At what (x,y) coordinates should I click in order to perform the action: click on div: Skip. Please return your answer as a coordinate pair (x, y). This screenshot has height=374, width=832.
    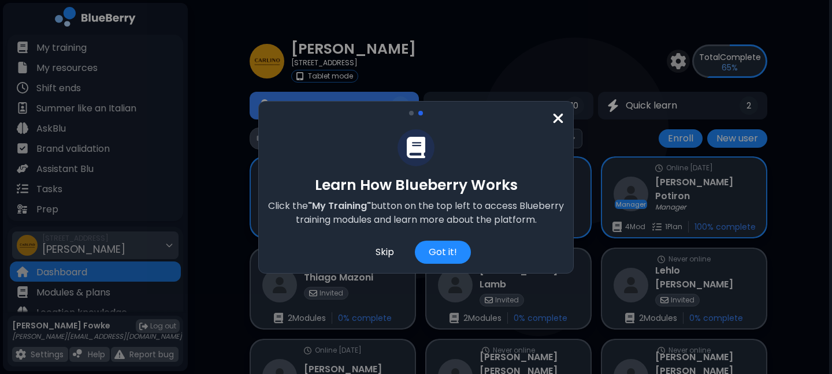
    Looking at the image, I should click on (385, 252).